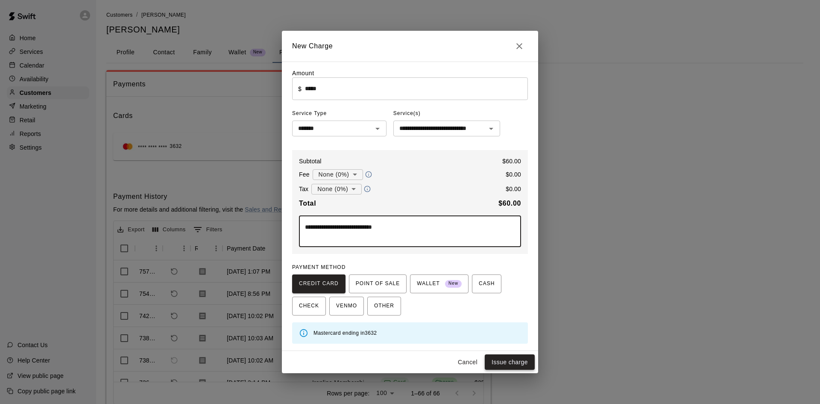  I want to click on span: OTHER, so click(384, 306).